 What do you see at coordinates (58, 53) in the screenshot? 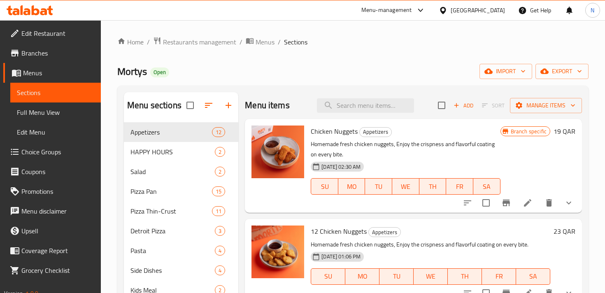
I see `span: Branches` at bounding box center [58, 53].